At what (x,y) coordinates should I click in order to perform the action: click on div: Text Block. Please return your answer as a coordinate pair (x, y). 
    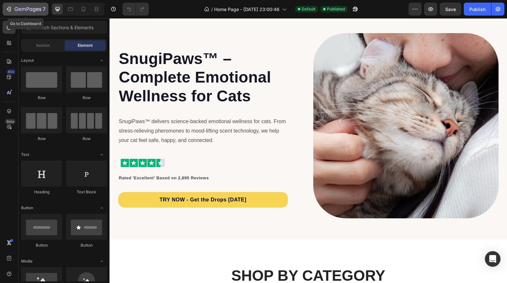
    Looking at the image, I should click on (86, 192).